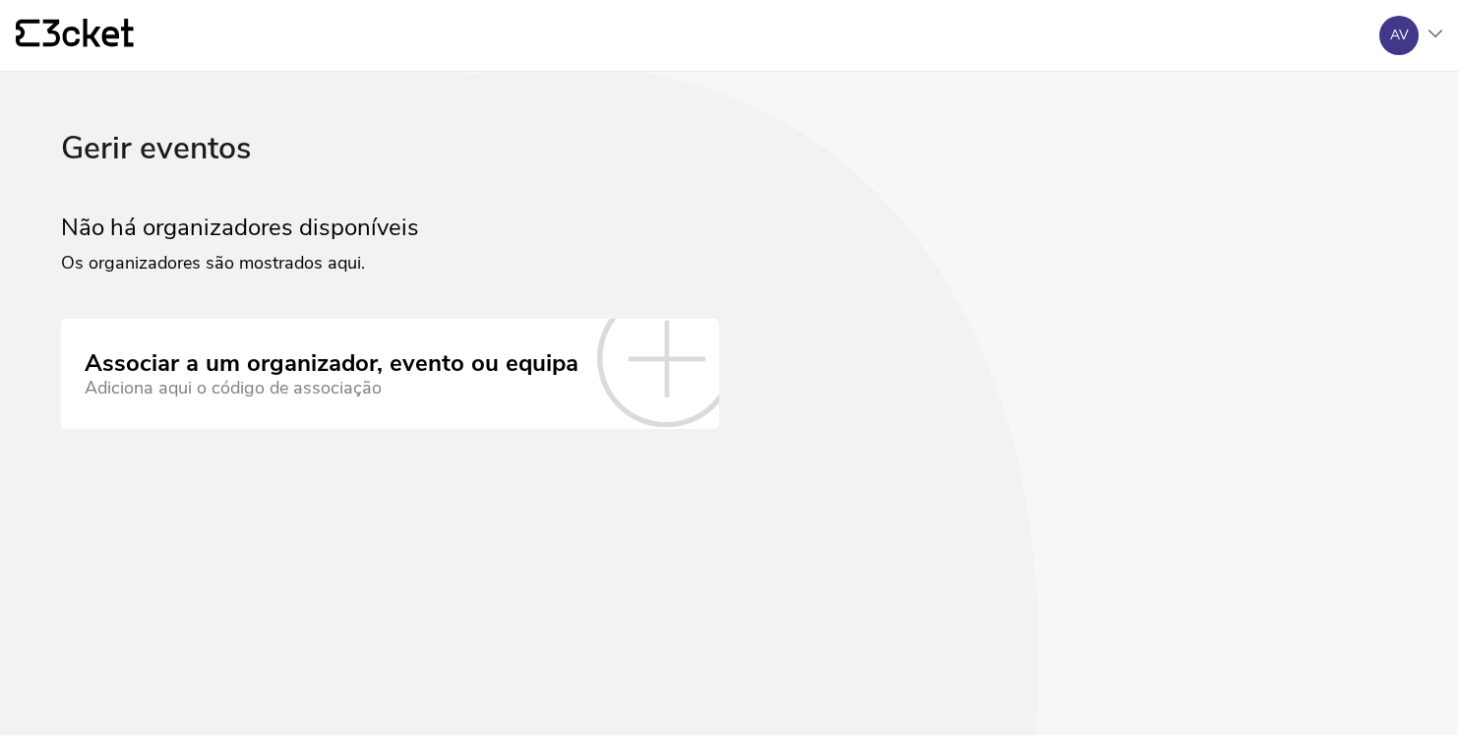 This screenshot has height=736, width=1458. What do you see at coordinates (729, 228) in the screenshot?
I see `h2: Não há organizadores disponíveis` at bounding box center [729, 228].